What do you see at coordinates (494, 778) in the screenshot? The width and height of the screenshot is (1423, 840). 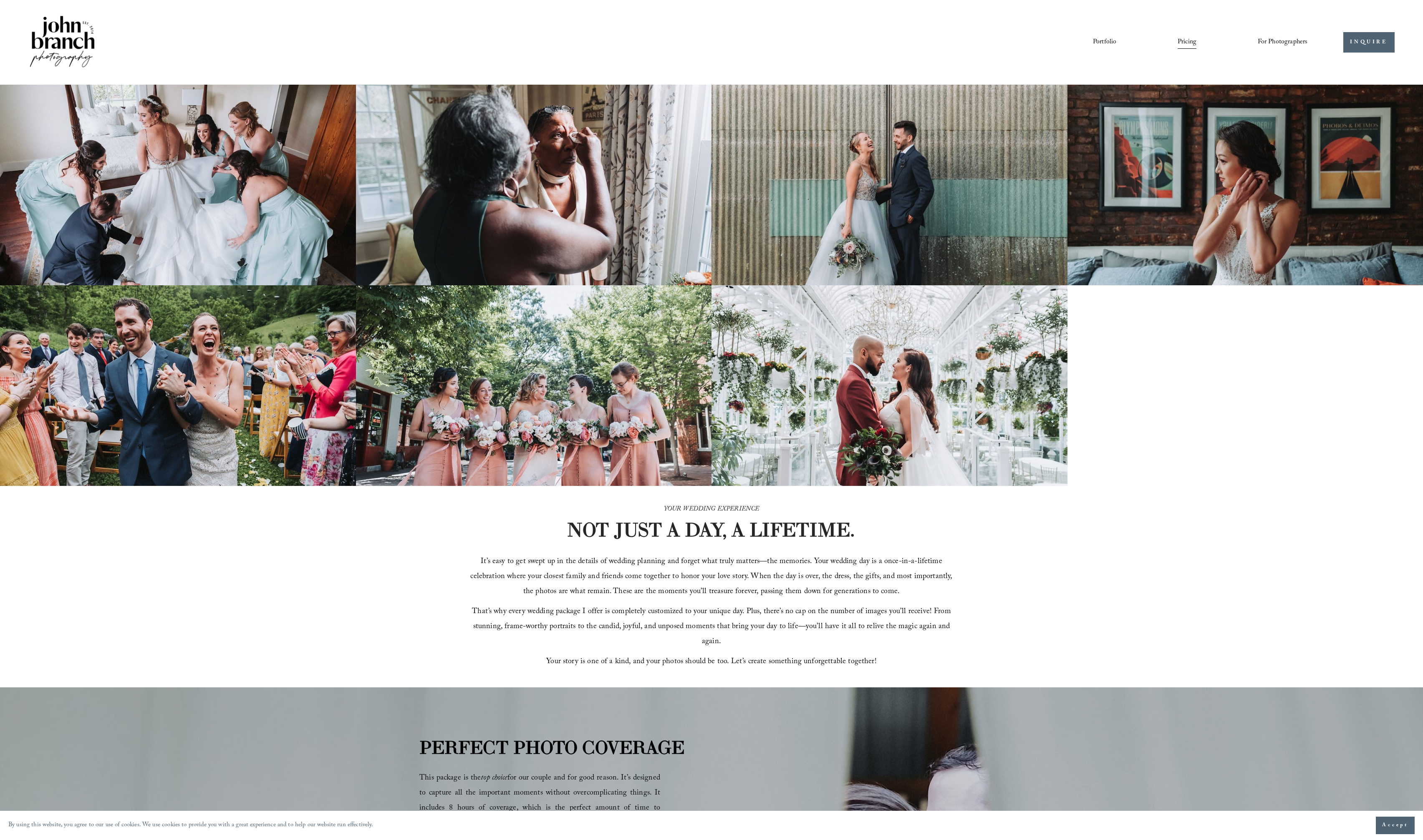 I see `em: top choice` at bounding box center [494, 778].